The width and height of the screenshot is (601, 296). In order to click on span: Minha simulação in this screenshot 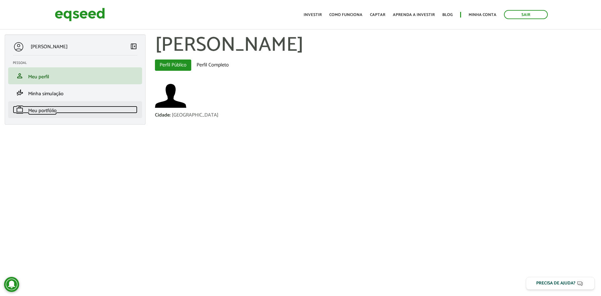, I will do `click(46, 94)`.